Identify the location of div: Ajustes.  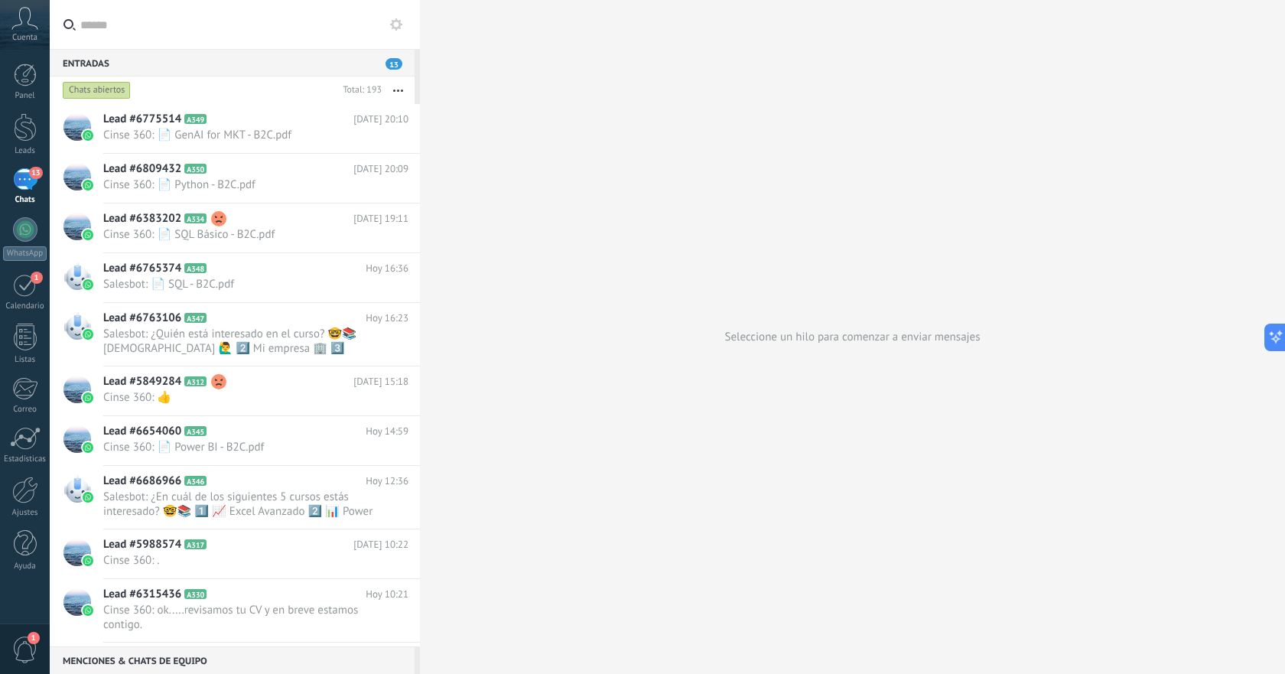
(25, 513).